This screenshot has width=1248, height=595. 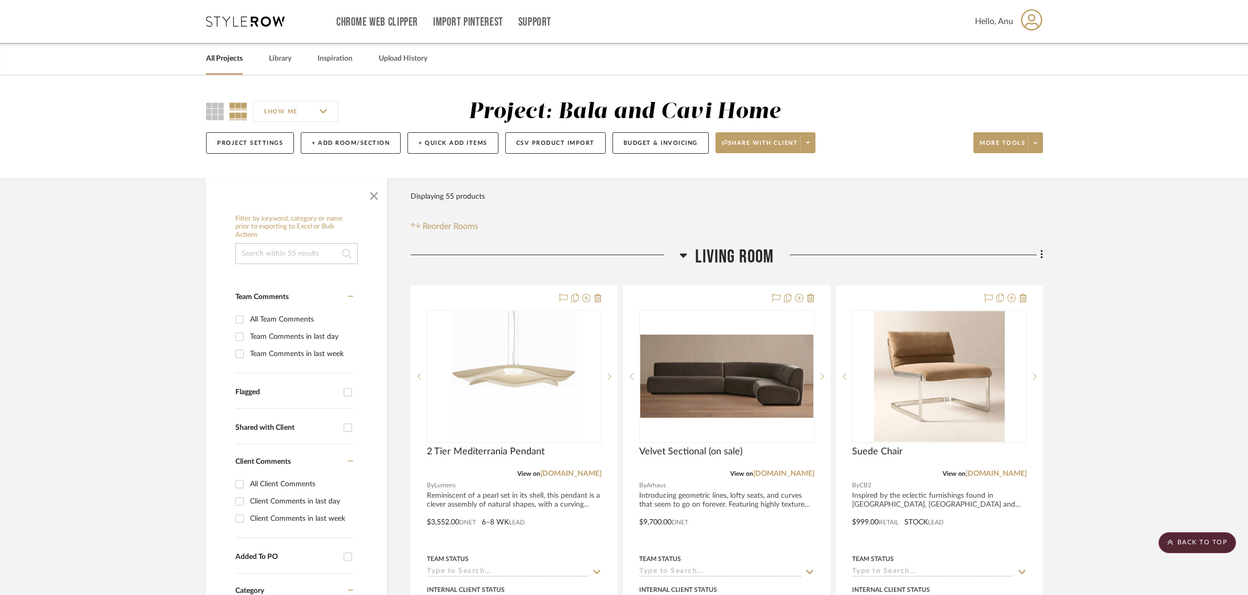 I want to click on a: Import Pinterest, so click(x=468, y=22).